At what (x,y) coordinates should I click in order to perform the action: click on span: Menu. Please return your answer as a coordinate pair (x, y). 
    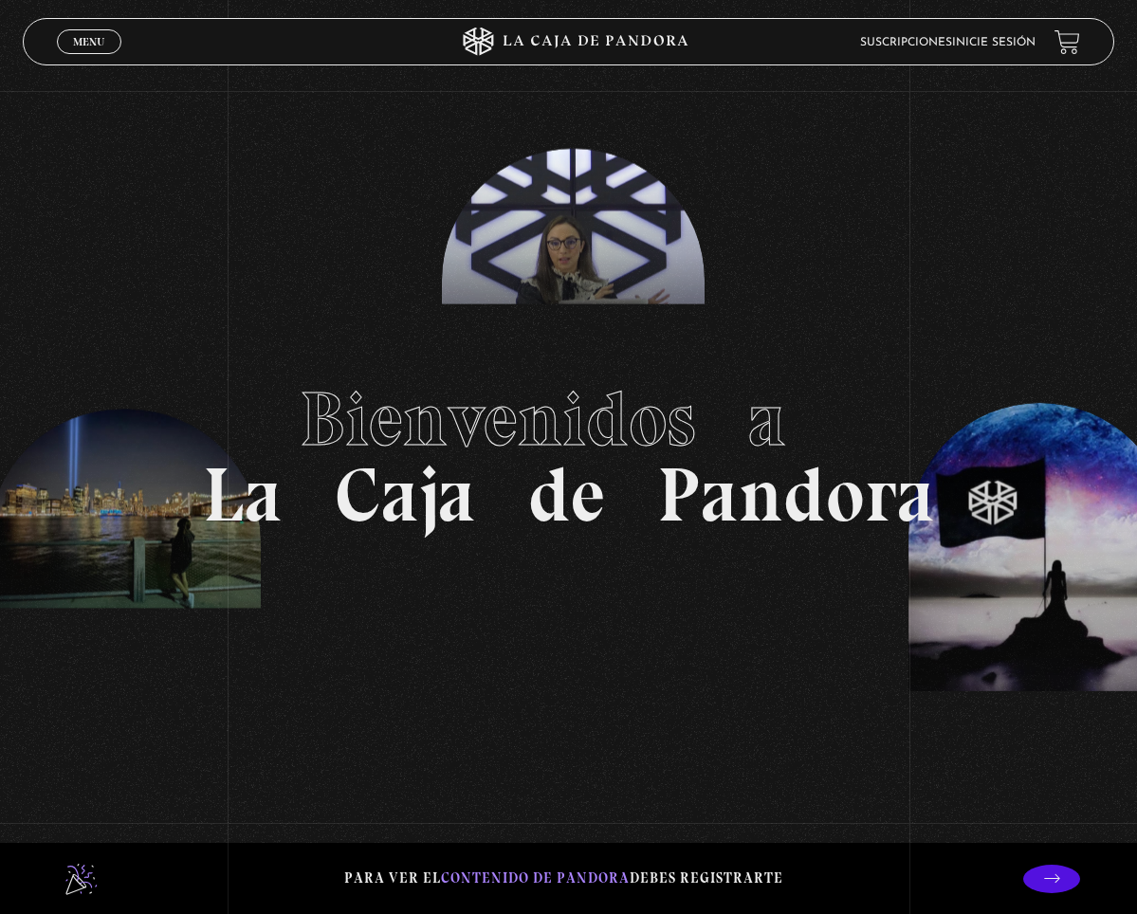
    Looking at the image, I should click on (88, 42).